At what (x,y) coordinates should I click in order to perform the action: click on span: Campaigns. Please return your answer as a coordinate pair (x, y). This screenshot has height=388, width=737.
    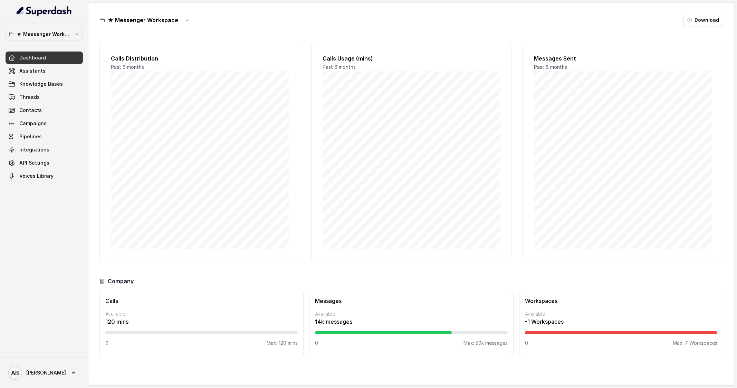
    Looking at the image, I should click on (33, 123).